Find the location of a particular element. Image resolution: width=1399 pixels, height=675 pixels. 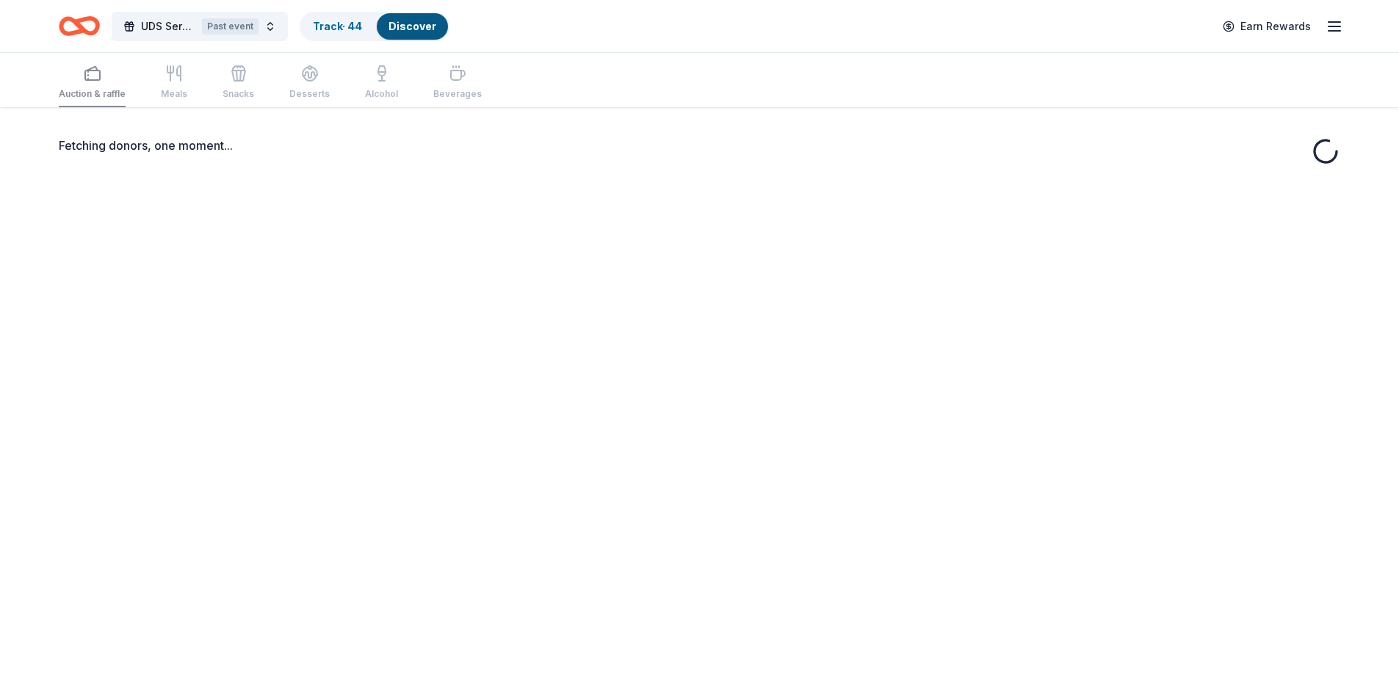

a: Earn Rewards is located at coordinates (1267, 26).